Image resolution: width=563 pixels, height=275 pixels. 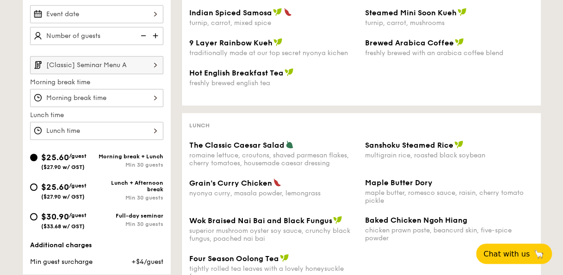 What do you see at coordinates (97, 82) in the screenshot?
I see `label: Morning break time` at bounding box center [97, 82].